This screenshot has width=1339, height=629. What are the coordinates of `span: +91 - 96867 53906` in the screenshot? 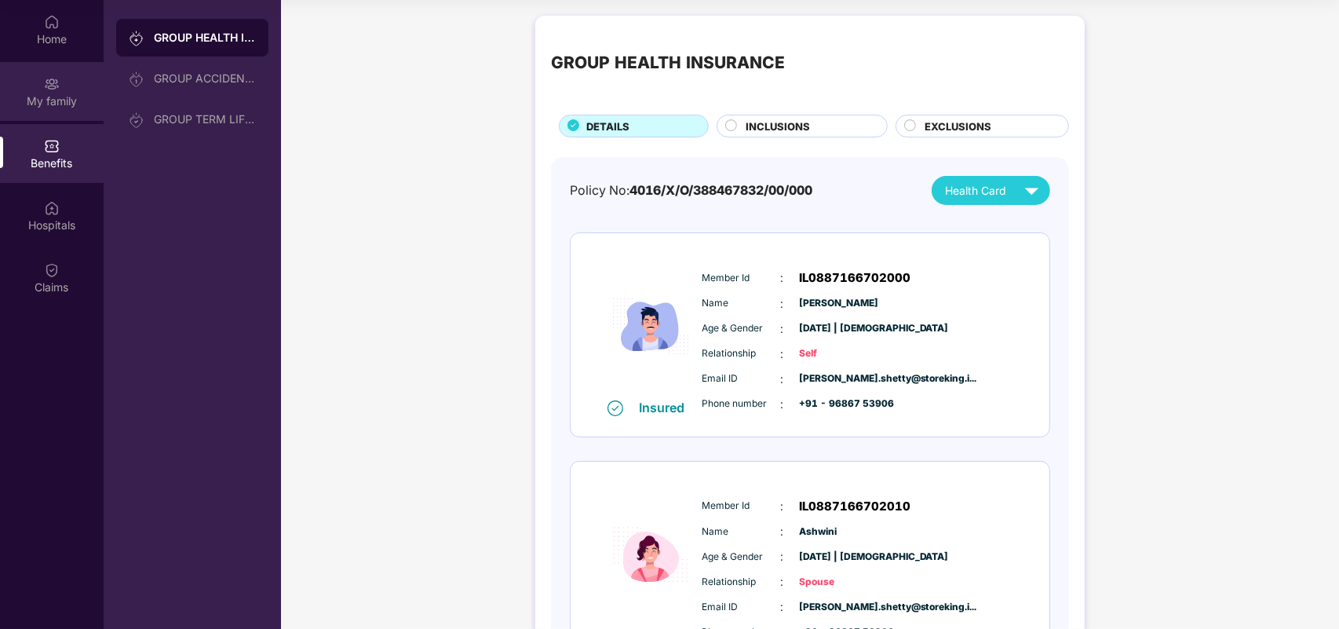 It's located at (838, 404).